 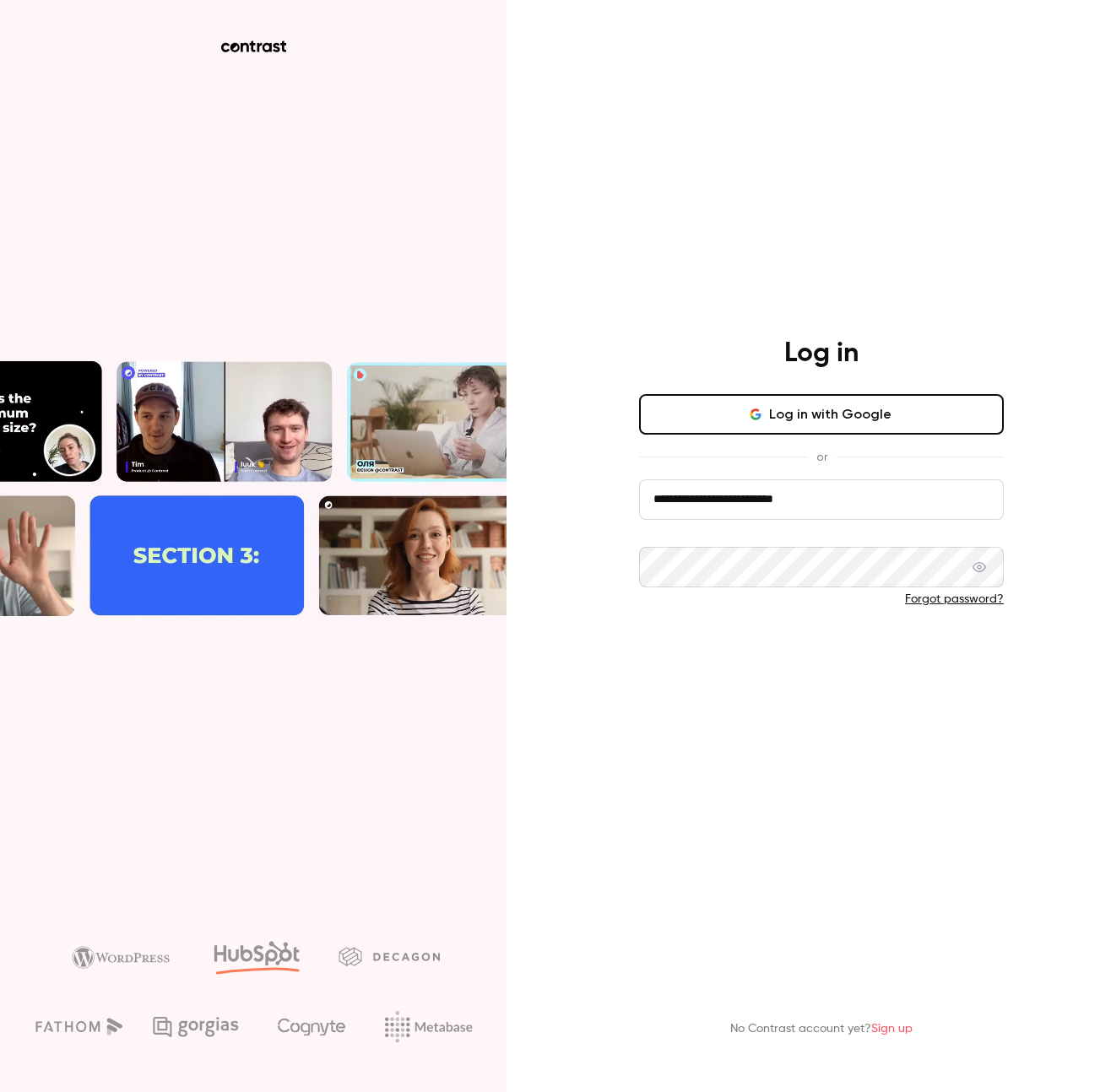 I want to click on button: Log in with Google, so click(x=822, y=415).